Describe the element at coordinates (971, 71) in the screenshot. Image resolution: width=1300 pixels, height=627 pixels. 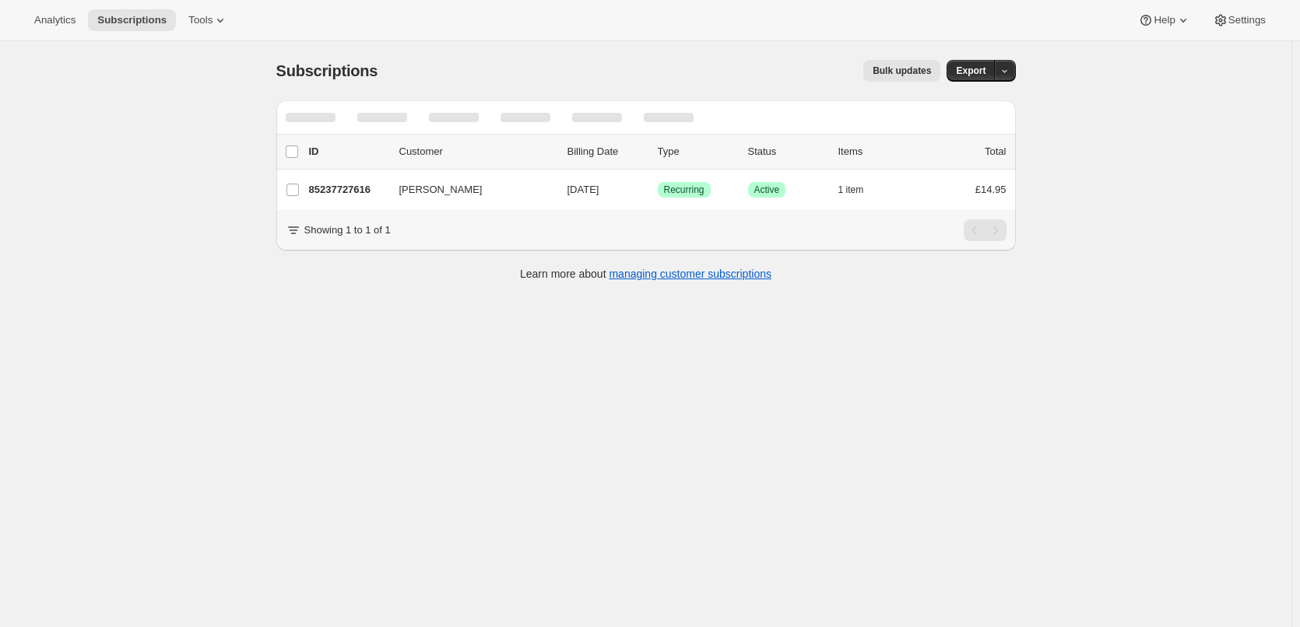
I see `button: Export` at that location.